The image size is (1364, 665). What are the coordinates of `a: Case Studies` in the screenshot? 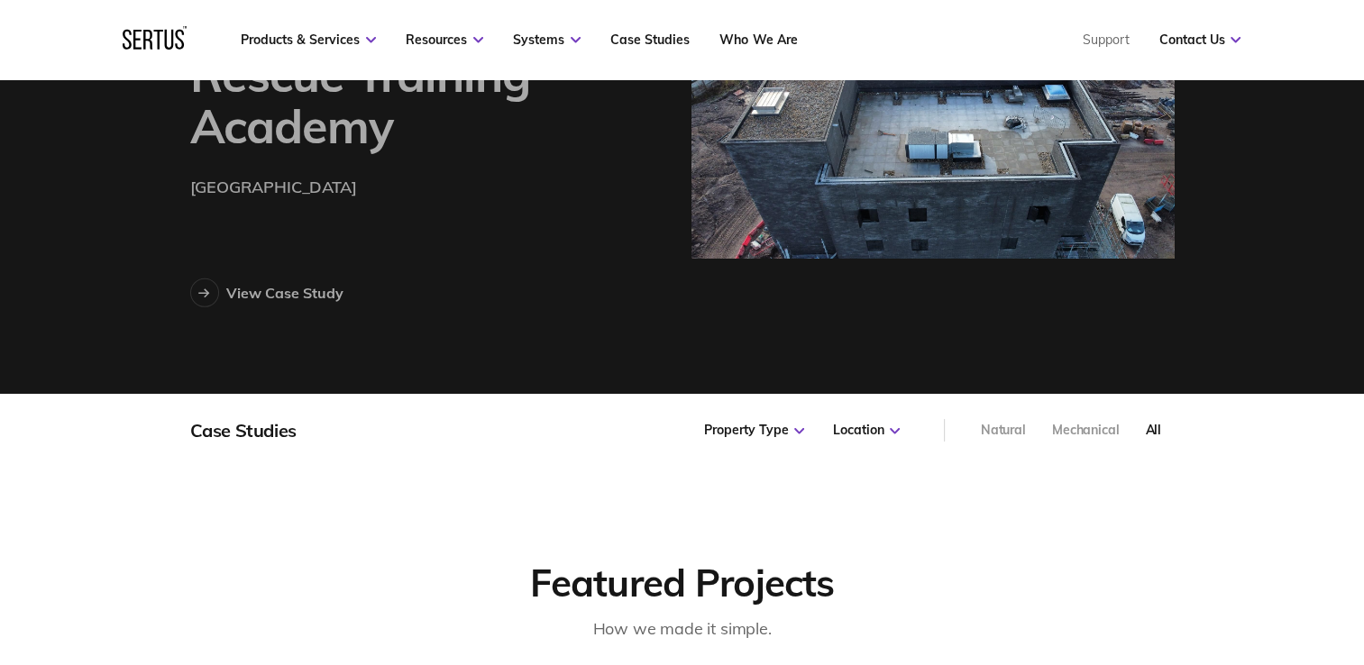 It's located at (650, 40).